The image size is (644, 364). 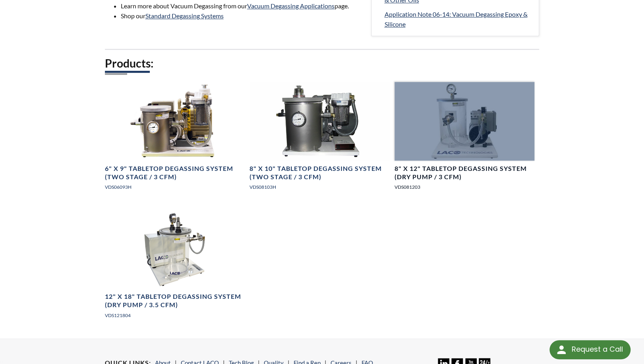 I want to click on p: VDS121804, so click(x=175, y=315).